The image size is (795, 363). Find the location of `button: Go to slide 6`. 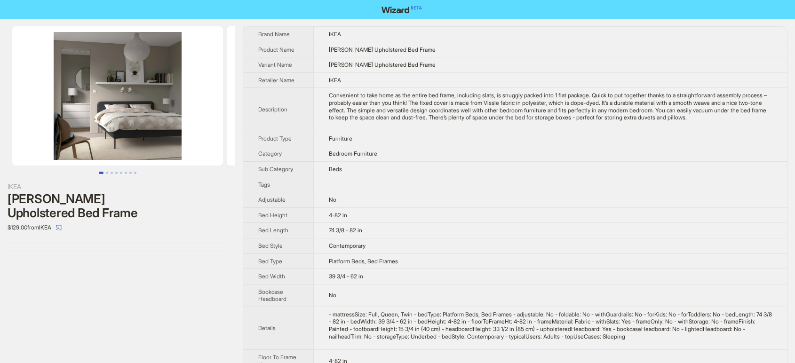

button: Go to slide 6 is located at coordinates (126, 173).